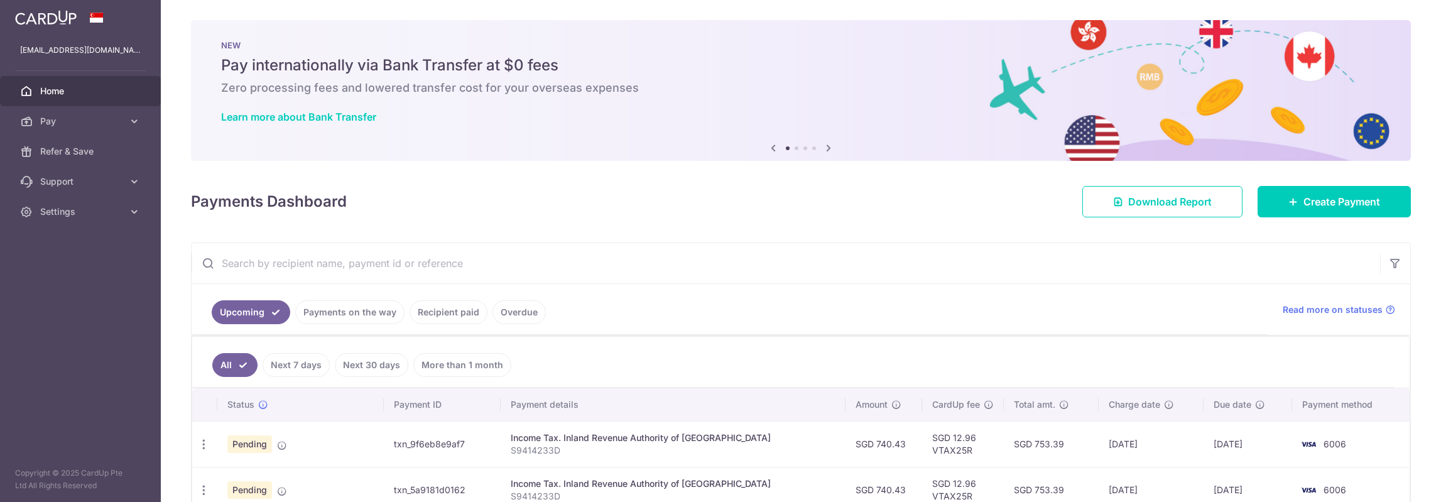  Describe the element at coordinates (1051, 444) in the screenshot. I see `td: SGD 753.39` at that location.